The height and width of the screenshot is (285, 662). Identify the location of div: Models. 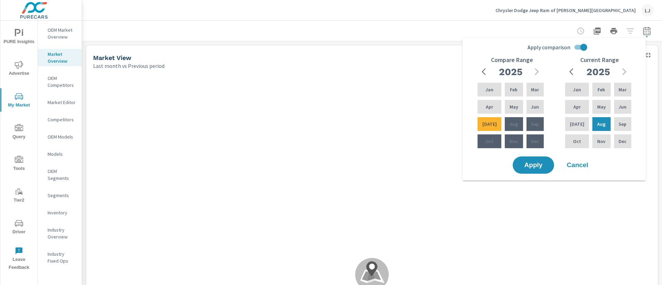
(60, 154).